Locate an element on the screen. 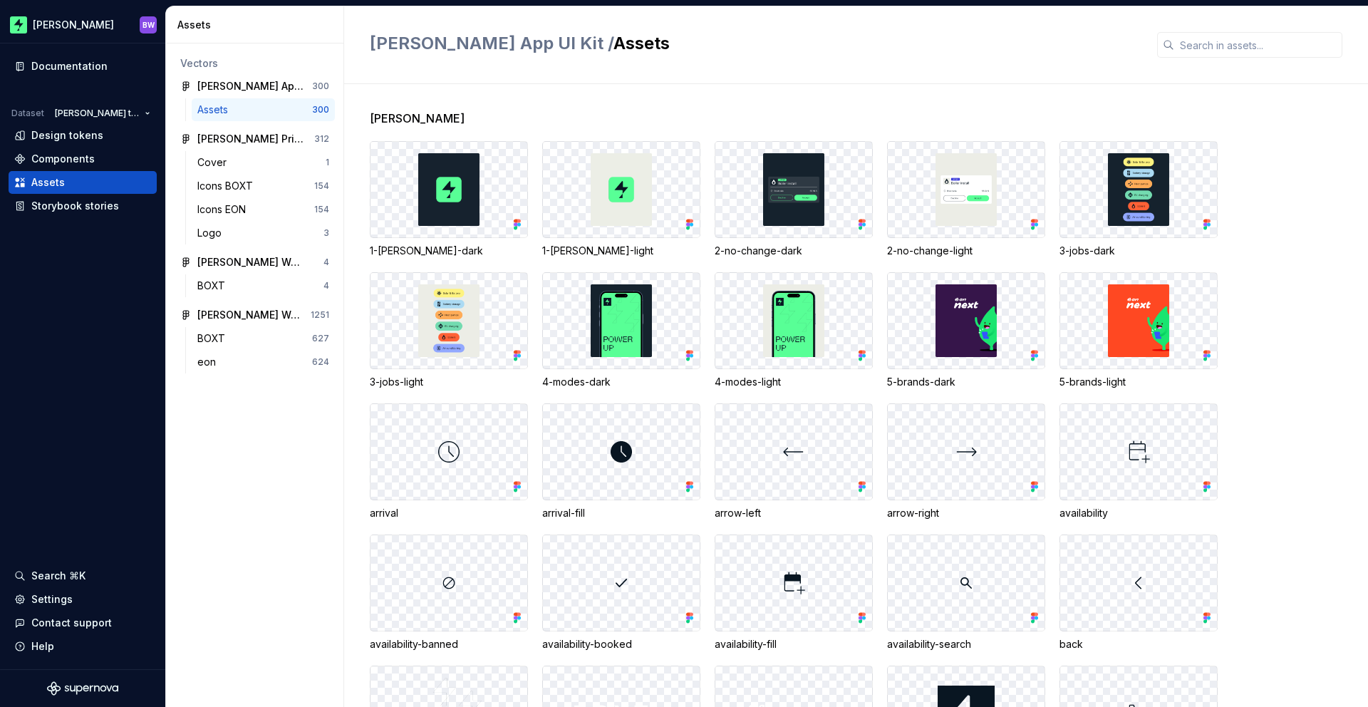 The height and width of the screenshot is (707, 1368). div: arrow-left is located at coordinates (794, 513).